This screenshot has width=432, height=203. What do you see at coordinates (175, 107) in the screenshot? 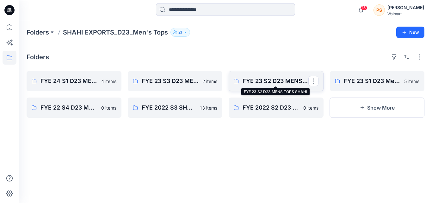
I see `a: FYE 2022 S3 SHAHI D23 Mens Tops13 items` at bounding box center [175, 107].